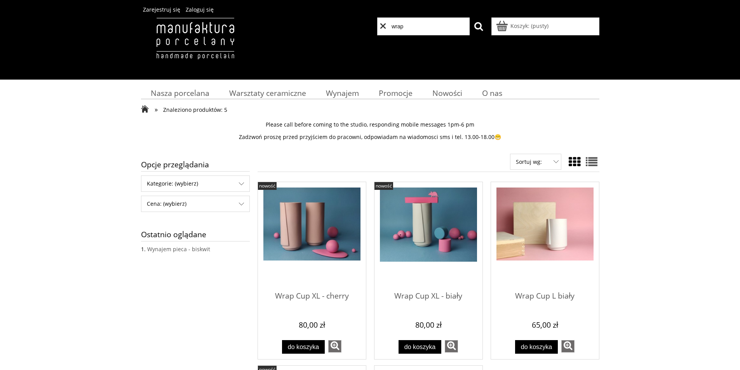 This screenshot has width=740, height=370. Describe the element at coordinates (536, 347) in the screenshot. I see `button: Do koszyka Wrap Cup L biały` at that location.